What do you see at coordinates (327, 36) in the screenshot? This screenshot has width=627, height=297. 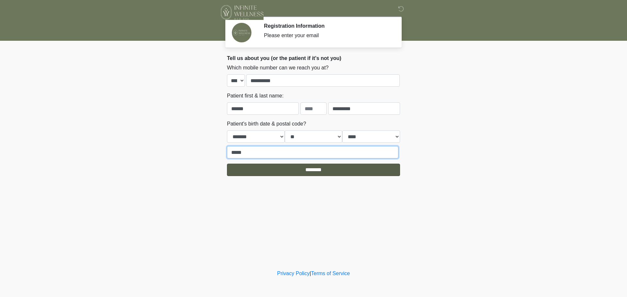 I see `div: Please enter your email` at bounding box center [327, 36].